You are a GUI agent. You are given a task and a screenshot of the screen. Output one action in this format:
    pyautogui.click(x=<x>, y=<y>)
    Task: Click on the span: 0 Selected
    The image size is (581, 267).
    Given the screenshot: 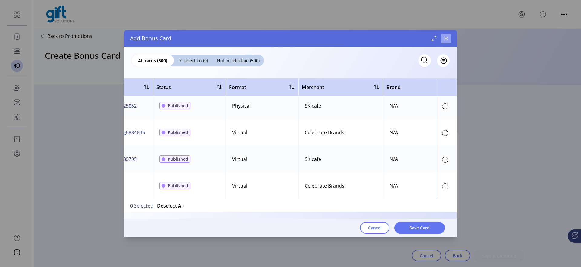 What is the action you would take?
    pyautogui.click(x=142, y=205)
    